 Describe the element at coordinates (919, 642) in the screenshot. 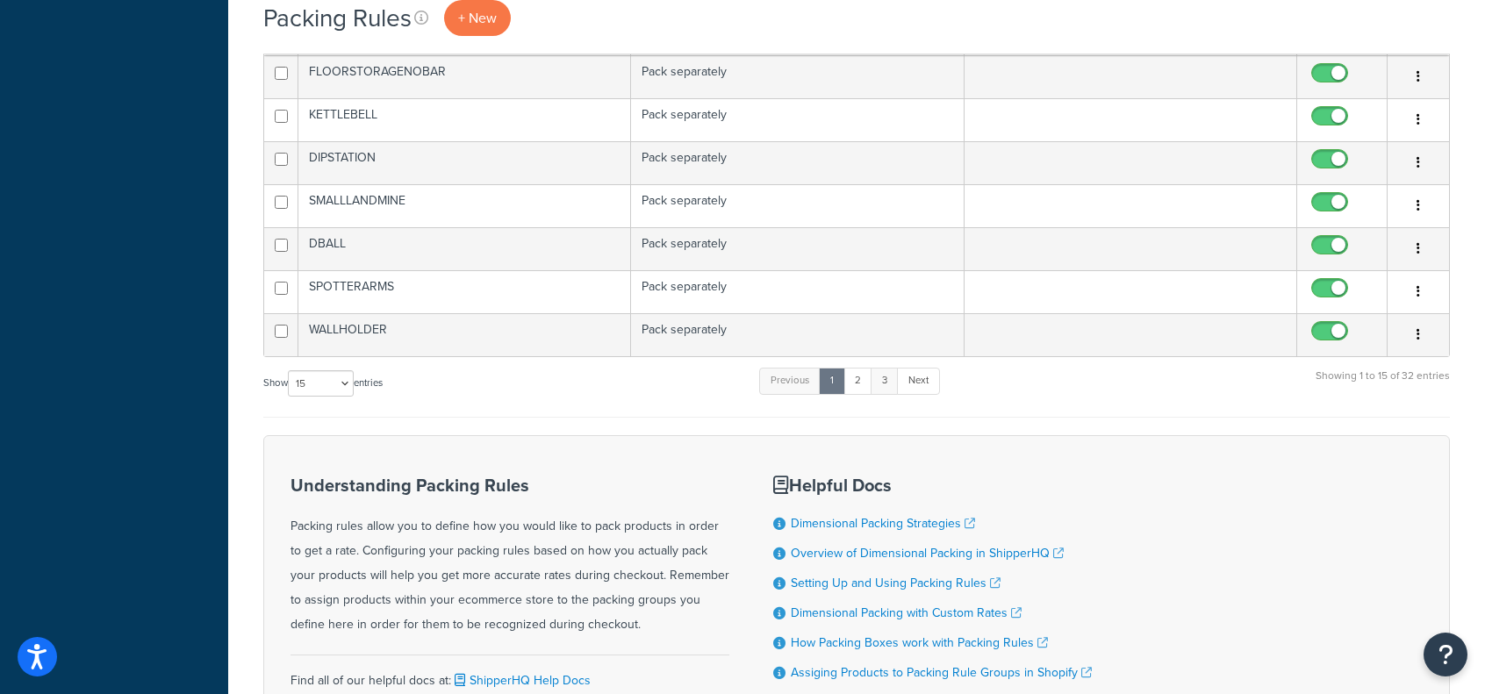

I see `a: How Packing Boxes work with Packing Rules` at that location.